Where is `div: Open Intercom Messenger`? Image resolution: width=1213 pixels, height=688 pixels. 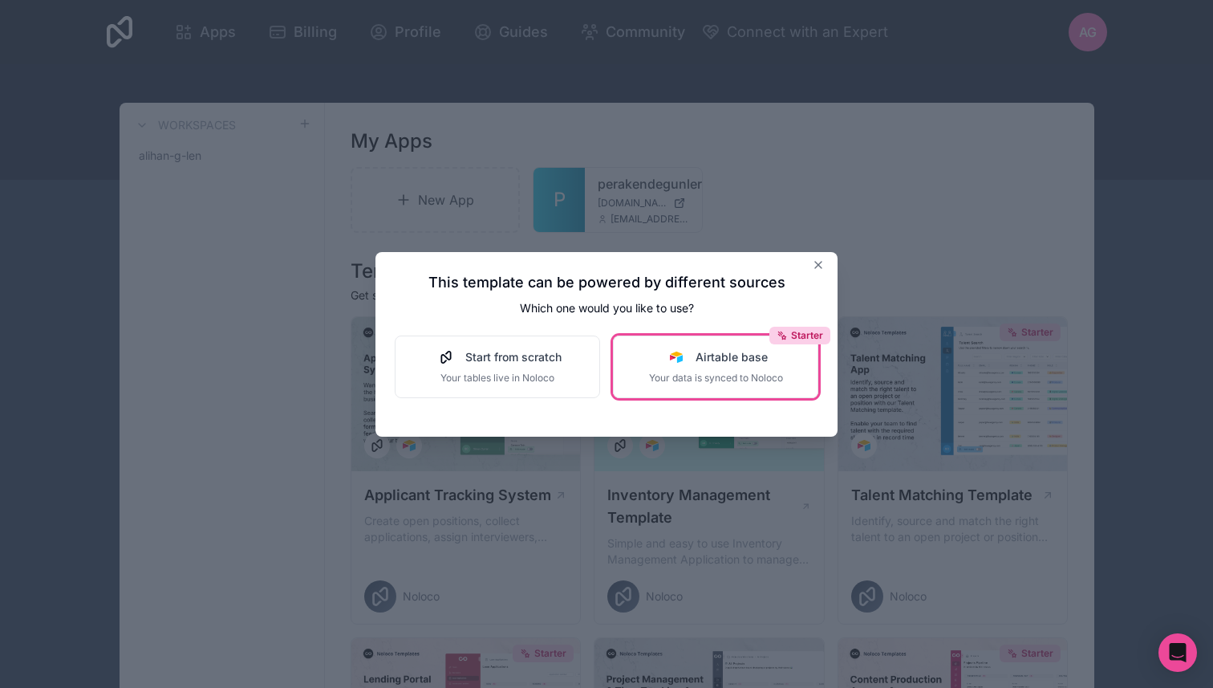
div: Open Intercom Messenger is located at coordinates (1178, 652).